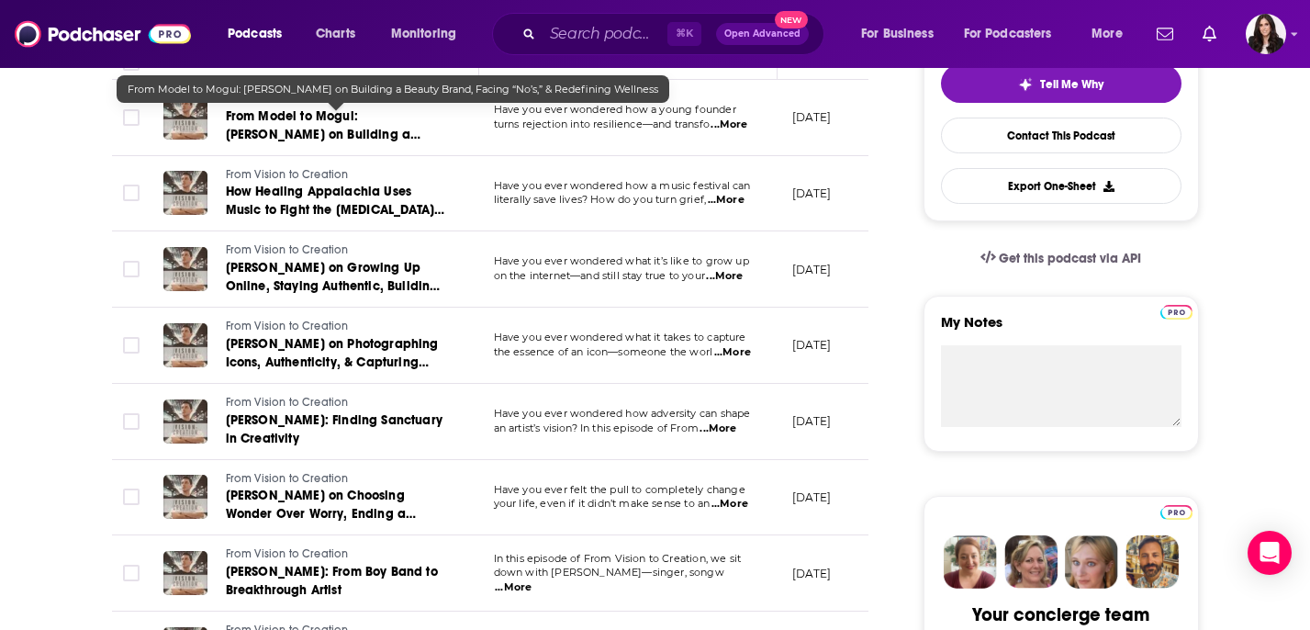 The height and width of the screenshot is (630, 1310). What do you see at coordinates (615, 109) in the screenshot?
I see `span: Have you ever wondered how a young founder` at bounding box center [615, 109].